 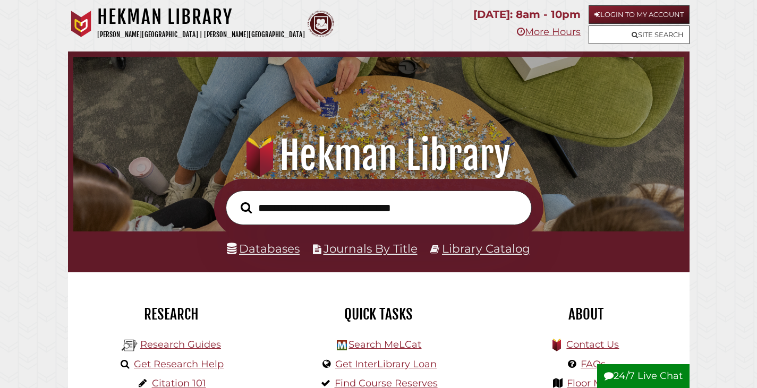 What do you see at coordinates (549, 32) in the screenshot?
I see `a: More Hours` at bounding box center [549, 32].